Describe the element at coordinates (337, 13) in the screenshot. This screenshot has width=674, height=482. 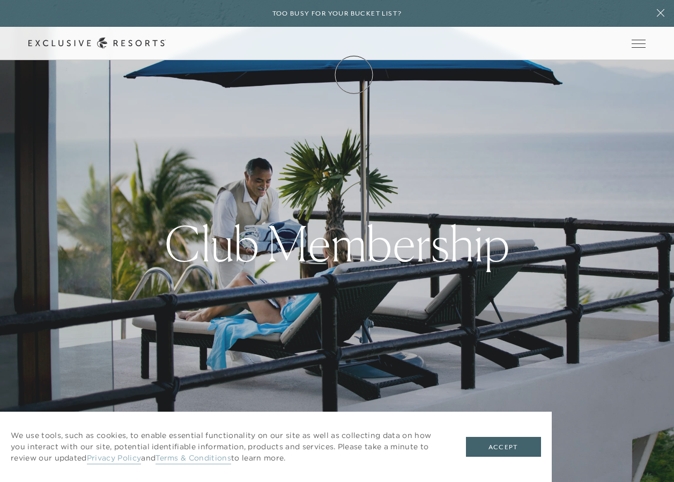
I see `h6: Too busy for your bucket list?` at that location.